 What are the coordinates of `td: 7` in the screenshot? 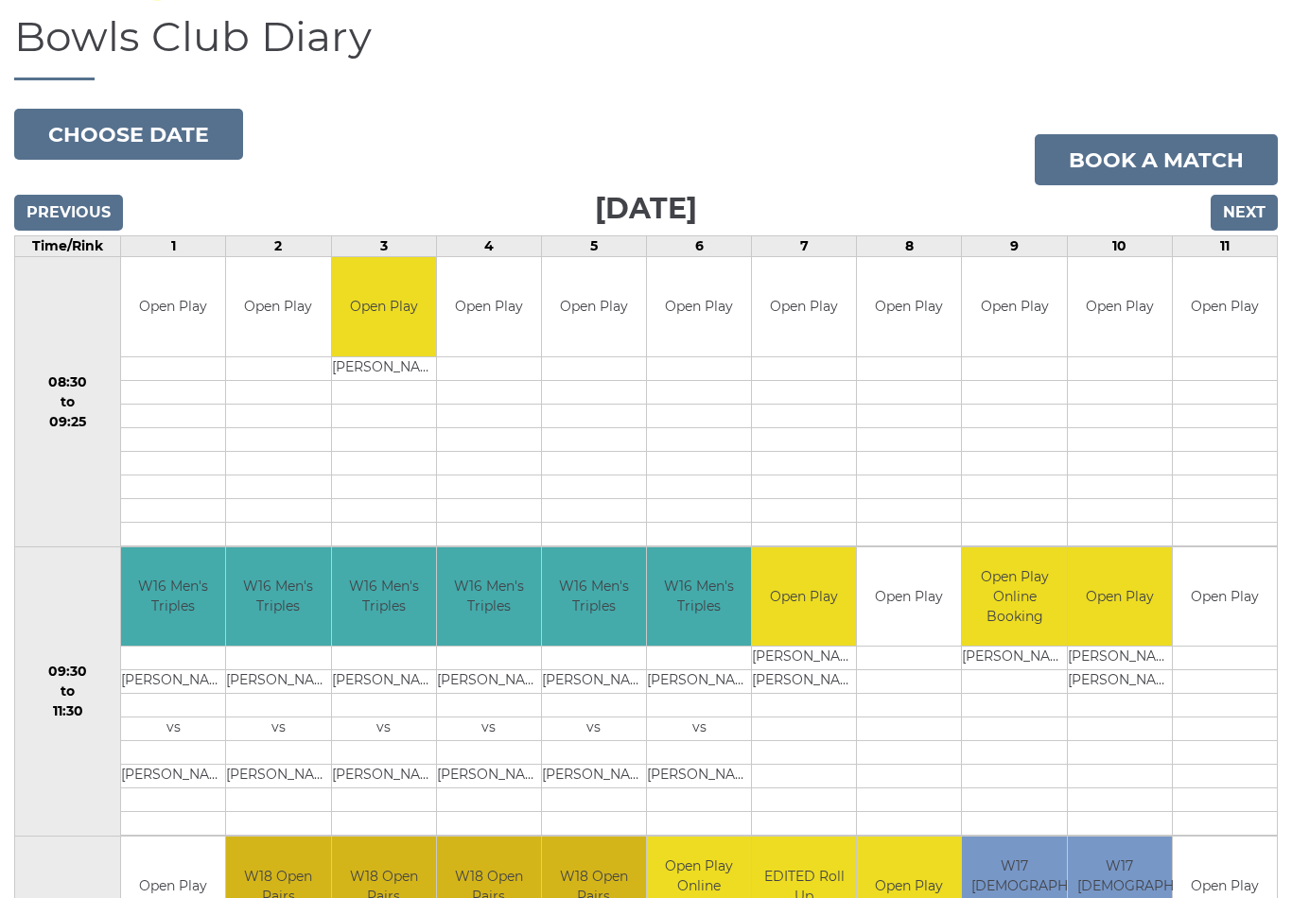 It's located at (804, 247).